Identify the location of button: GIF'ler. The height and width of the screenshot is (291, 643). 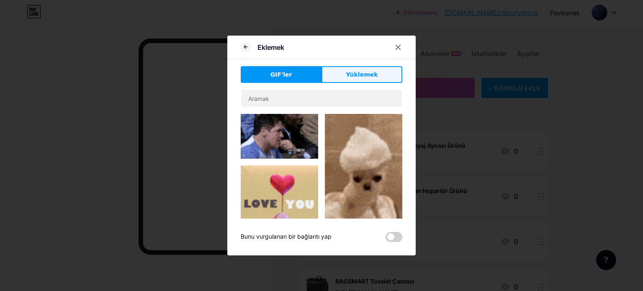
(281, 75).